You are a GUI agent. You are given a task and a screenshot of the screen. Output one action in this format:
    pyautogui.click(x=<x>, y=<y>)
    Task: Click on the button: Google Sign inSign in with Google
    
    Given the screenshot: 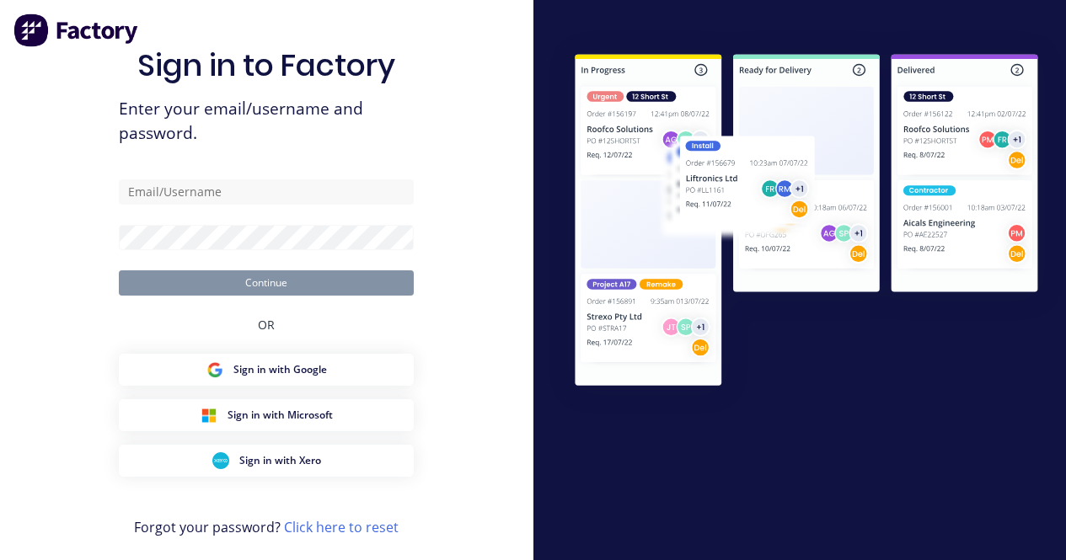 What is the action you would take?
    pyautogui.click(x=266, y=370)
    